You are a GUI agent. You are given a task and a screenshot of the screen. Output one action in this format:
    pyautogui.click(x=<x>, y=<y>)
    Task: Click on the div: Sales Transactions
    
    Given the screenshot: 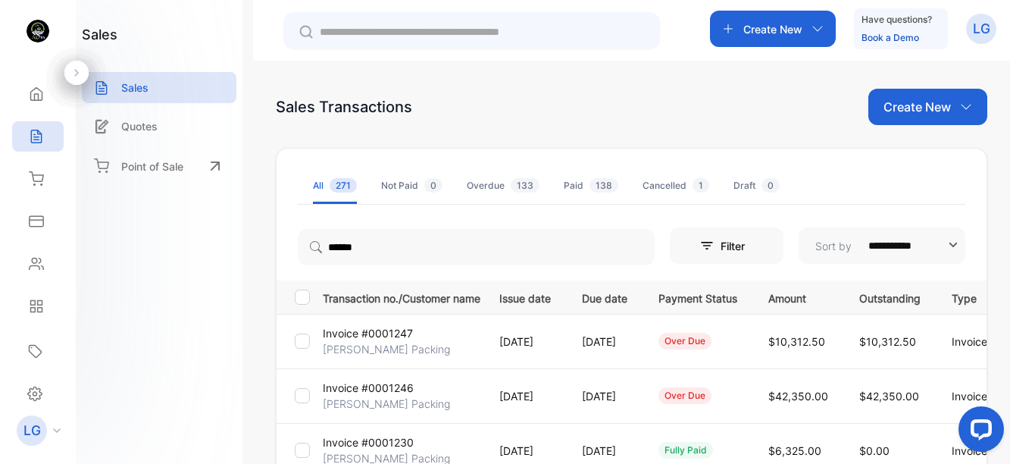 What is the action you would take?
    pyautogui.click(x=344, y=107)
    